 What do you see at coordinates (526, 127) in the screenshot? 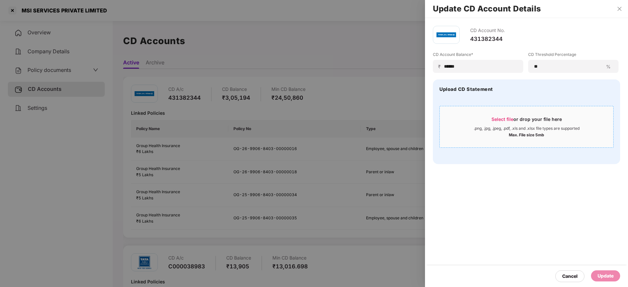
I see `span: Select fileor drop your file here.png, .jpg, .jpeg, .pdf, .xls and .xlsx file types are supported...` at bounding box center [526, 127].